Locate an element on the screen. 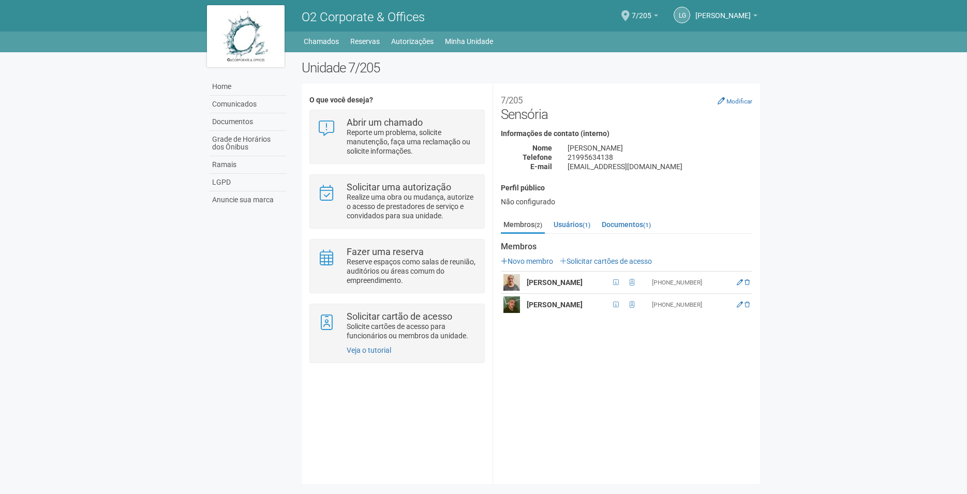 This screenshot has width=967, height=494. span: 7/205 is located at coordinates (641, 10).